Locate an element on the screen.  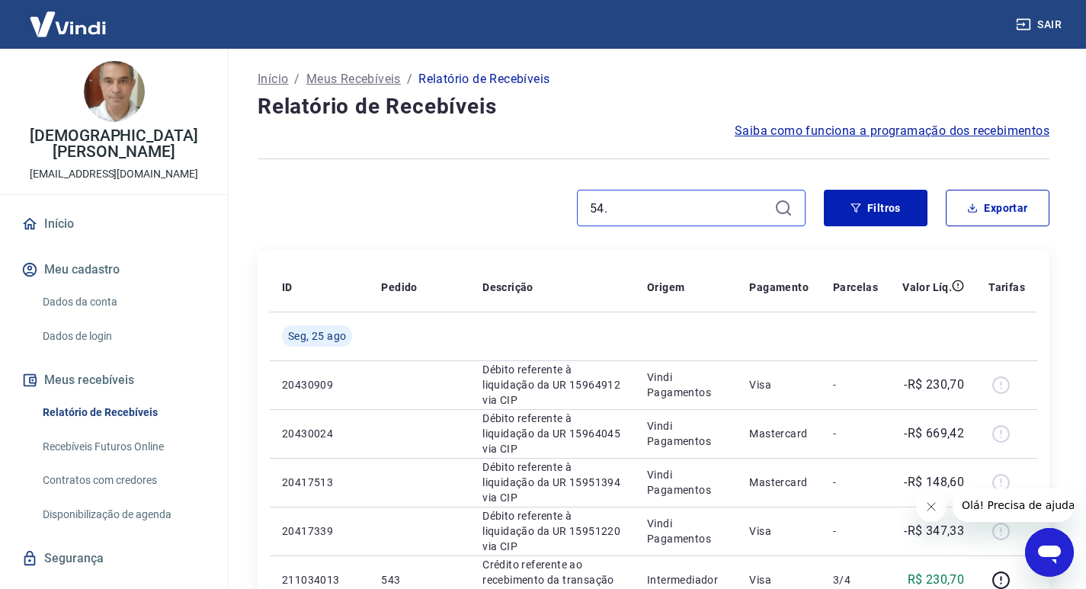
p: Débito referente à liquidação da UR 15951220 via CIP is located at coordinates (553, 531).